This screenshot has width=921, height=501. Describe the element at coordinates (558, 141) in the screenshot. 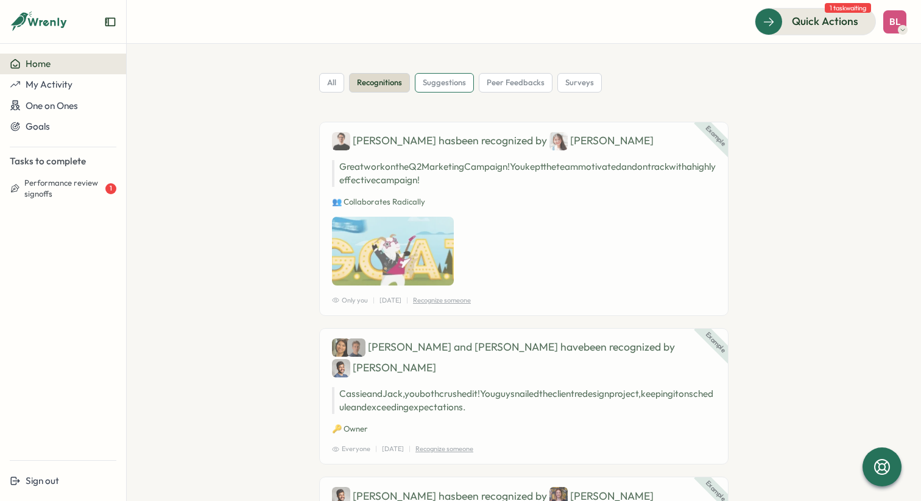

I see `img: Jane` at that location.